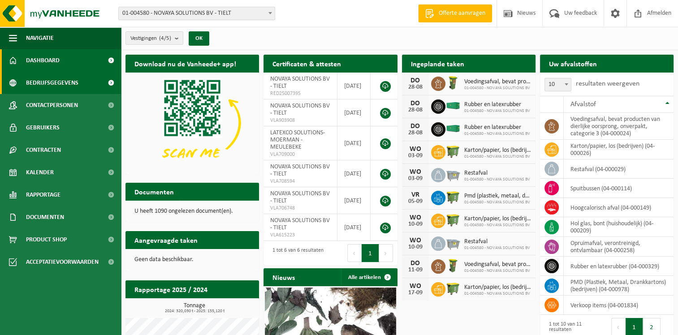 The image size is (678, 335). I want to click on span: Kalender, so click(40, 172).